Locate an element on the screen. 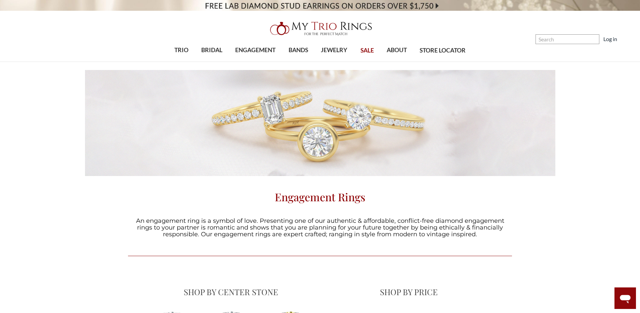 The width and height of the screenshot is (640, 313). a: ABOUT is located at coordinates (397, 50).